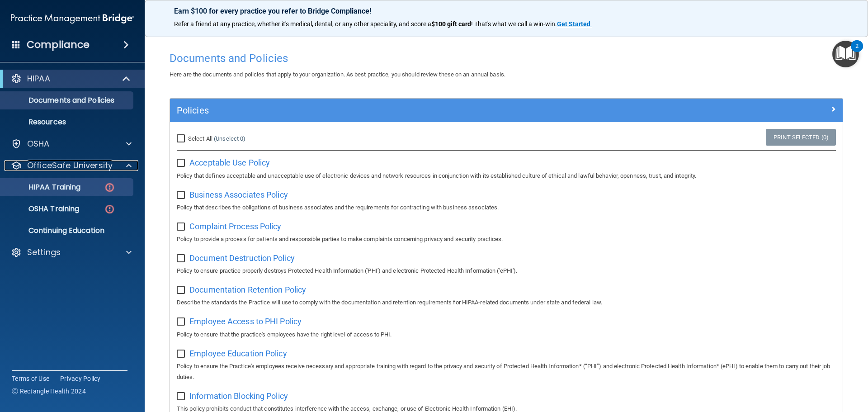  What do you see at coordinates (574, 24) in the screenshot?
I see `a: Get Started` at bounding box center [574, 24].